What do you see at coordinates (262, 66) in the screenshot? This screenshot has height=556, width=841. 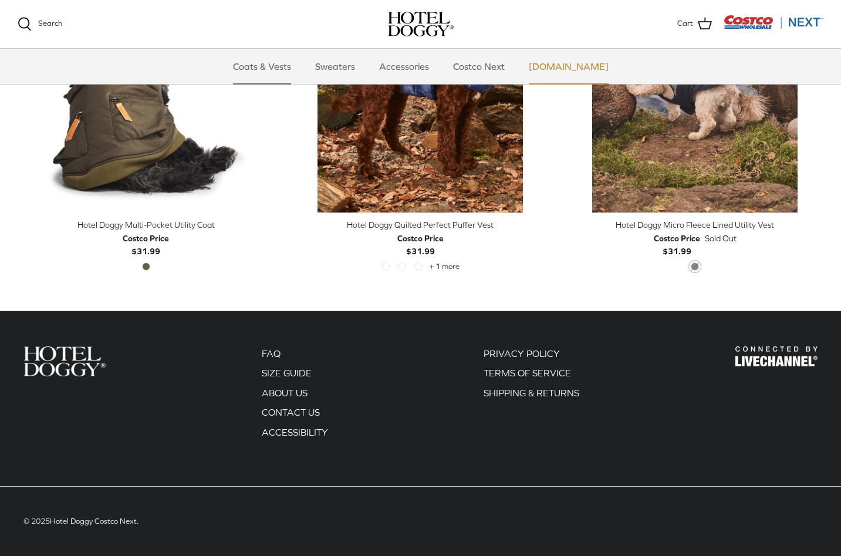 I see `a: Coats & Vests` at bounding box center [262, 66].